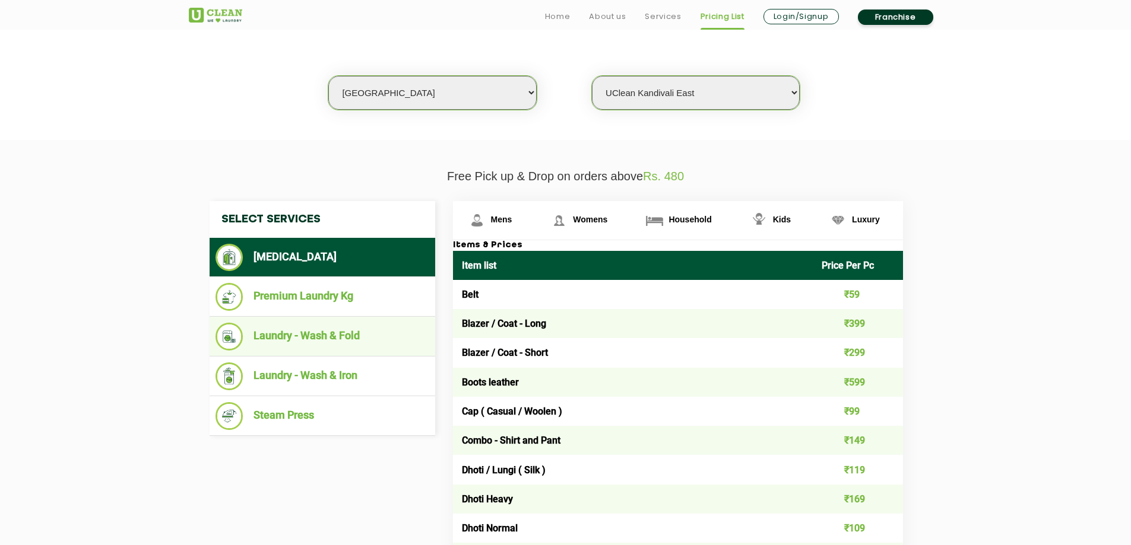  What do you see at coordinates (607, 17) in the screenshot?
I see `a: About us` at bounding box center [607, 17].